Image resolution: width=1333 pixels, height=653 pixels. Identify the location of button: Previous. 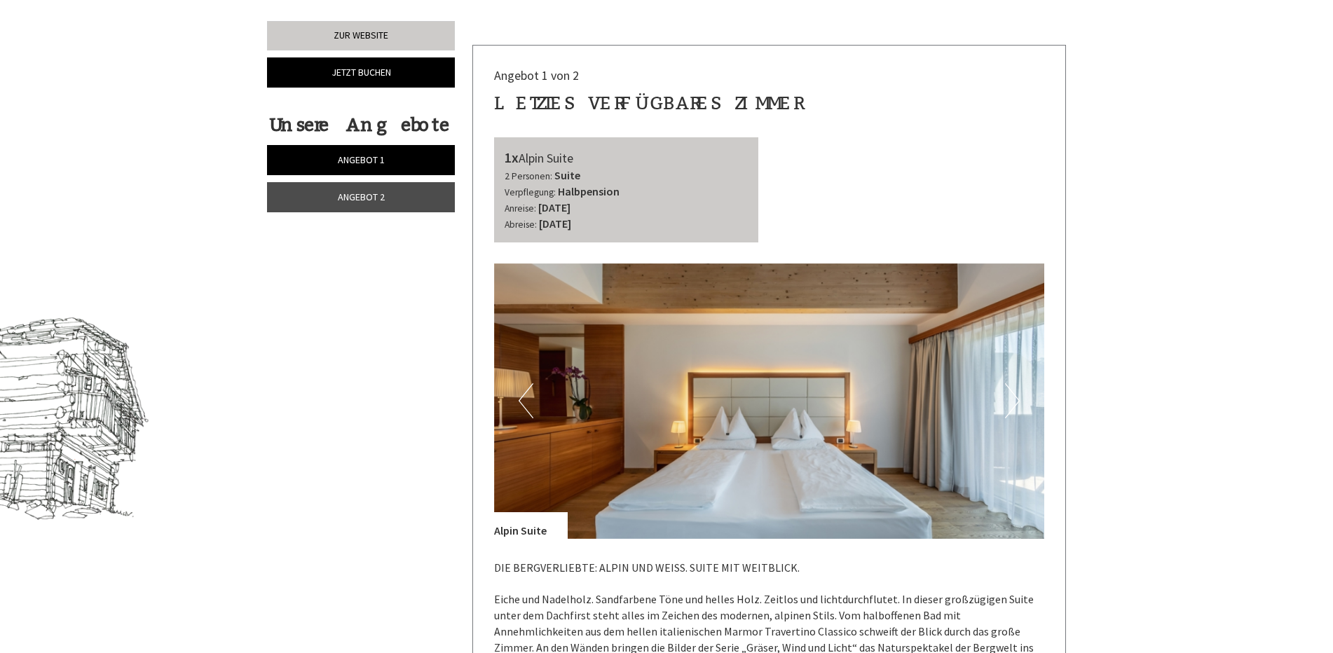
(525, 401).